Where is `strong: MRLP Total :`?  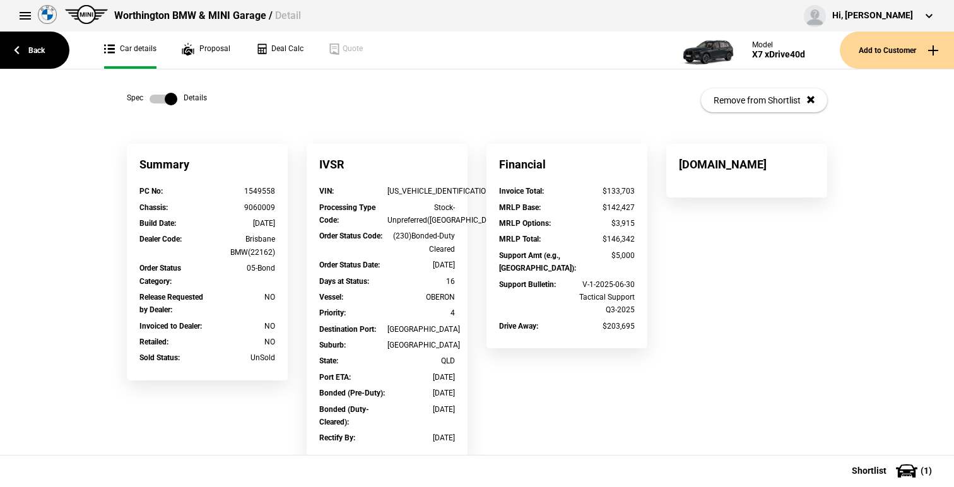
strong: MRLP Total : is located at coordinates (520, 239).